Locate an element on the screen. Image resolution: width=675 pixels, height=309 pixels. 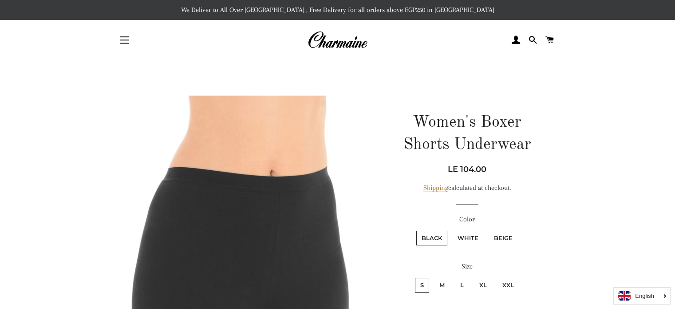
label: L is located at coordinates (462, 285).